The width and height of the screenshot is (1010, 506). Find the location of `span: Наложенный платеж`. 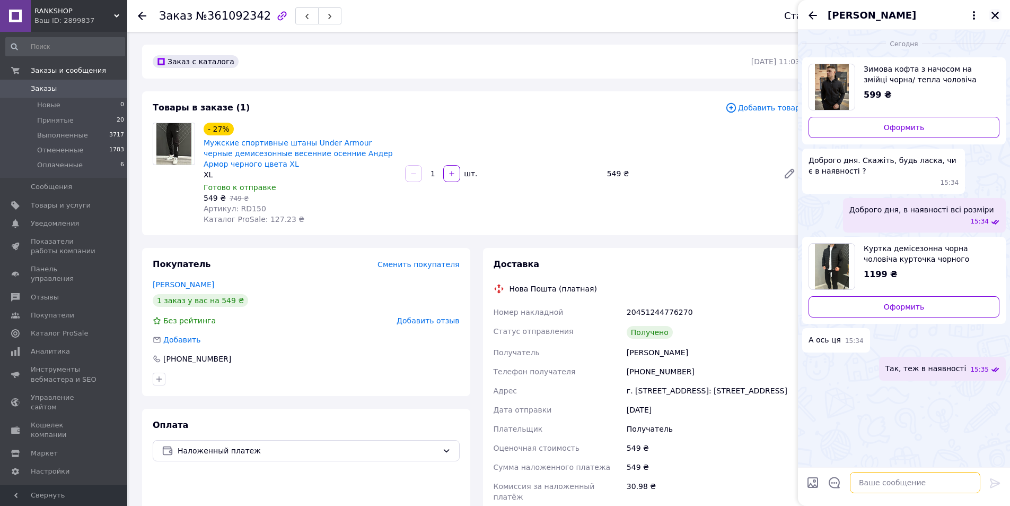

span: Наложенный платеж is located at coordinates (308, 450).